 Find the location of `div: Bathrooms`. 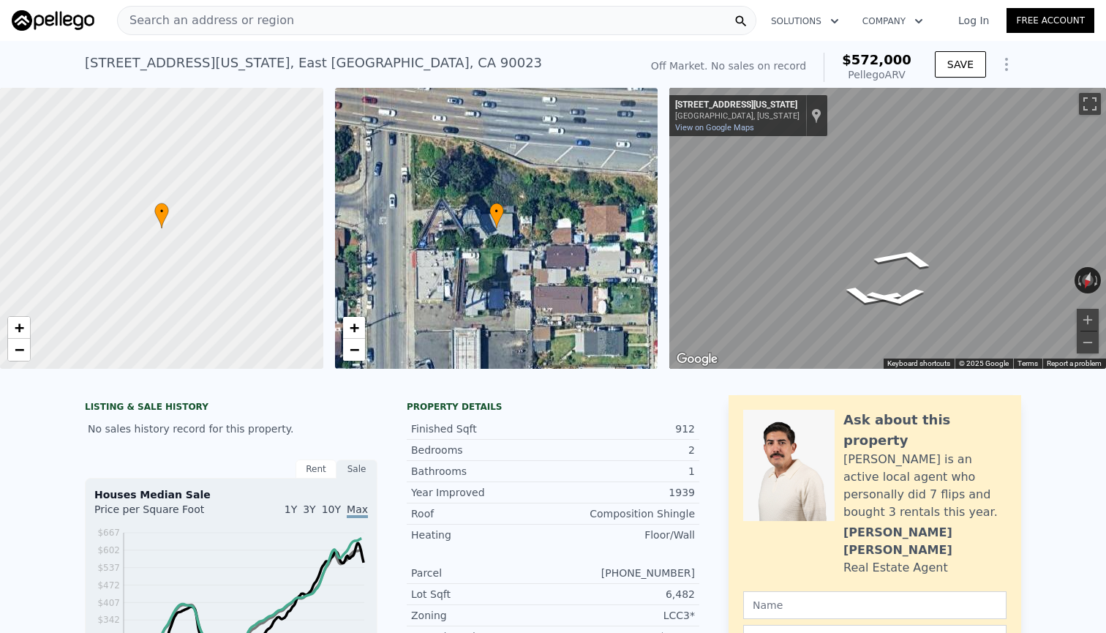

div: Bathrooms is located at coordinates (482, 471).